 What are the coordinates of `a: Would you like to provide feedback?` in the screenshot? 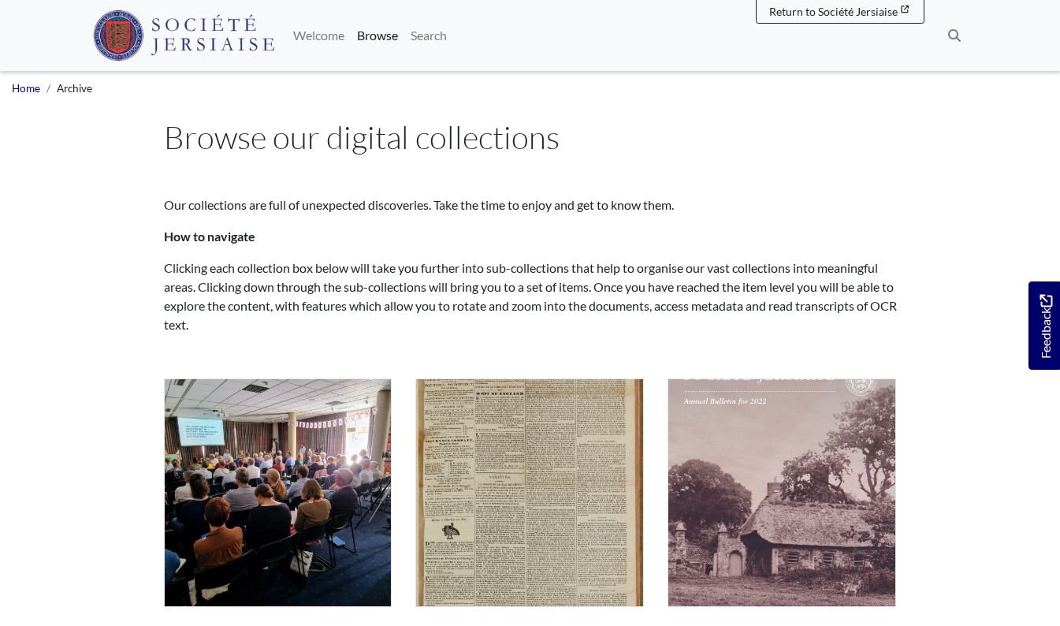 It's located at (1044, 325).